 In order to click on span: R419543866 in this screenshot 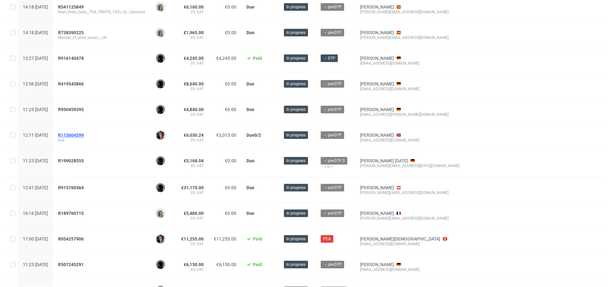, I will do `click(71, 84)`.